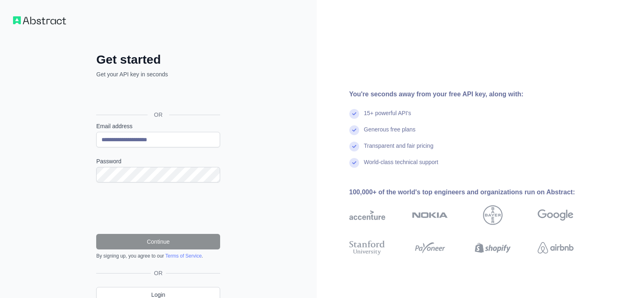 The height and width of the screenshot is (298, 620). Describe the element at coordinates (556, 248) in the screenshot. I see `img: airbnb` at that location.